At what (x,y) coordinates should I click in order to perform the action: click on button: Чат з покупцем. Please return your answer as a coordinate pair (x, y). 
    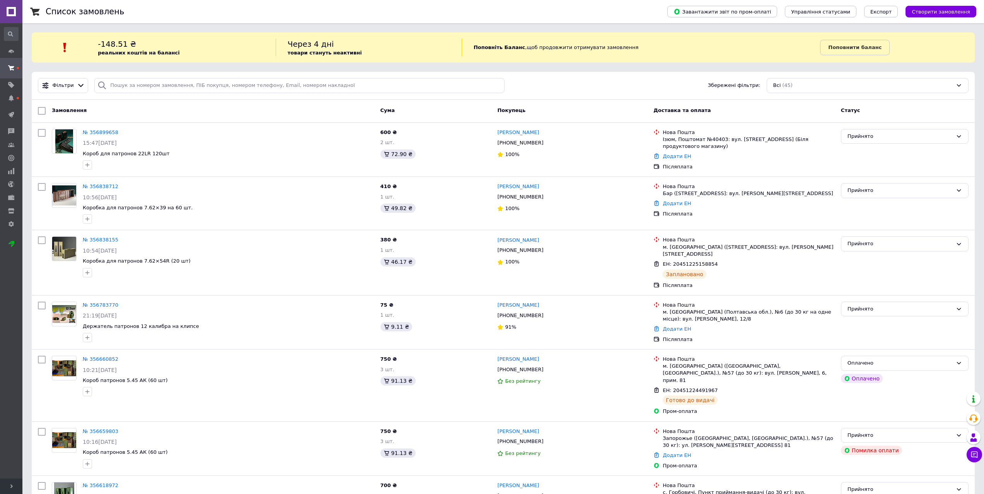
    Looking at the image, I should click on (974, 455).